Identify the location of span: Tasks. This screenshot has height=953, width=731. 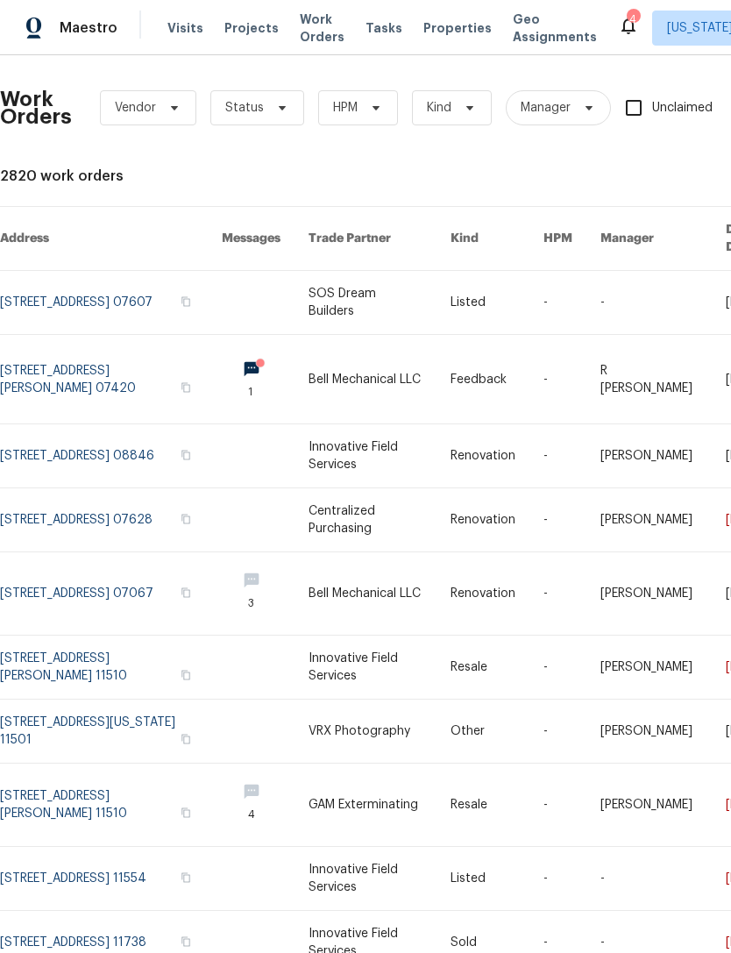
(384, 28).